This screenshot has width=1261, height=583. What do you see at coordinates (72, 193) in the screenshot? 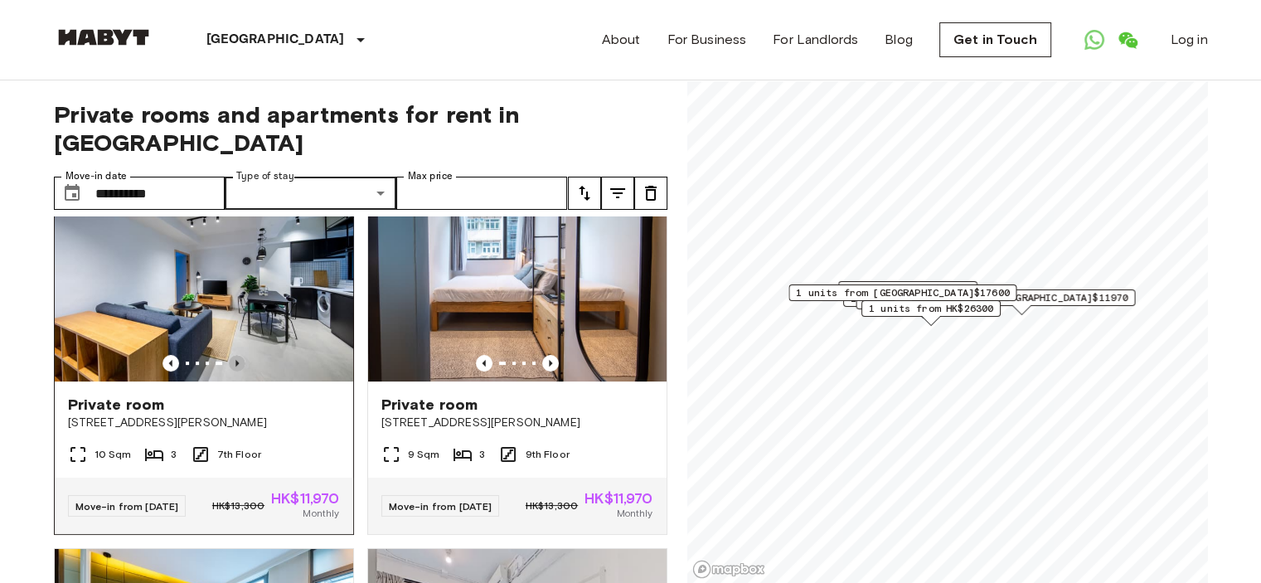
I see `button: Choose date, selected date is 15 Jan 2026` at bounding box center [72, 193].